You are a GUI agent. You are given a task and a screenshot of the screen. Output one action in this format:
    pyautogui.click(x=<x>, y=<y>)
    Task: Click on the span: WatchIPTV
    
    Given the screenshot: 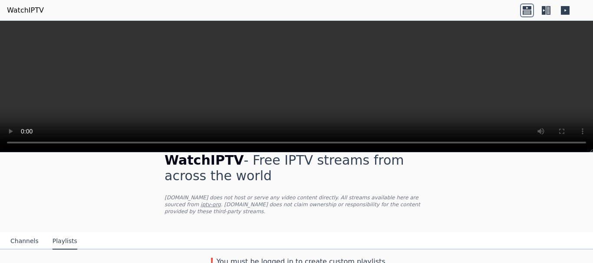 What is the action you would take?
    pyautogui.click(x=204, y=160)
    